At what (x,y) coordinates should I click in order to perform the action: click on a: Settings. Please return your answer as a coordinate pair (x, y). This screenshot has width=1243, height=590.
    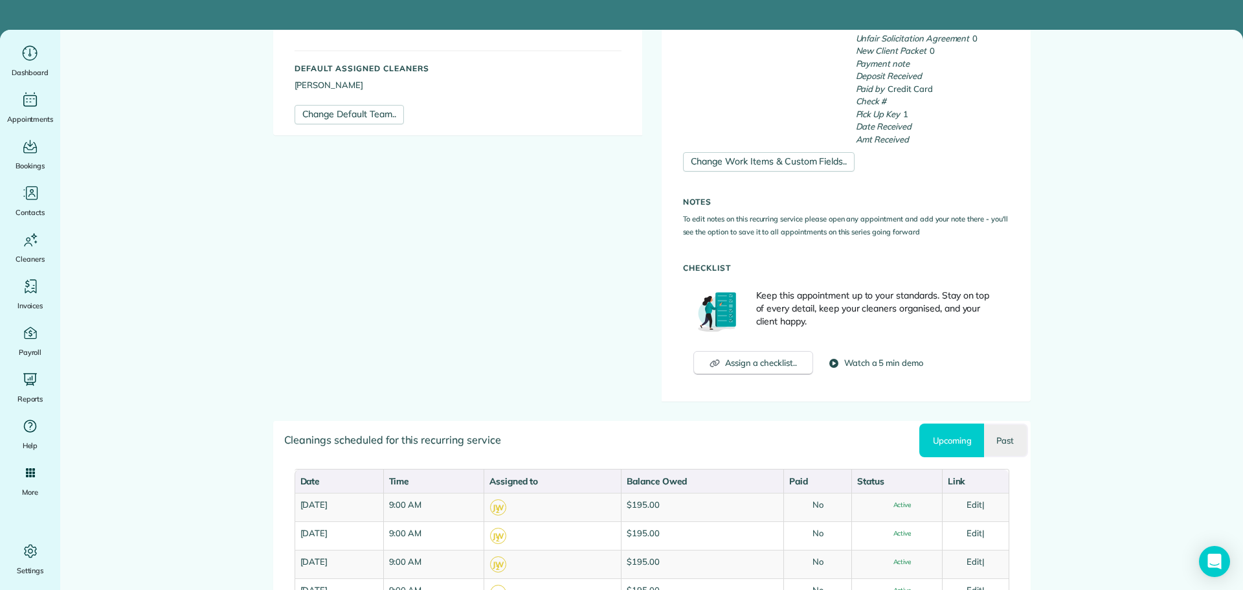
    Looking at the image, I should click on (30, 559).